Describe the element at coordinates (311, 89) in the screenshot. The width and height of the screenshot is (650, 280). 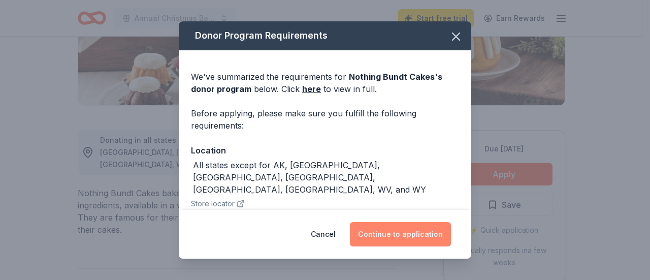
I see `a: here` at that location.